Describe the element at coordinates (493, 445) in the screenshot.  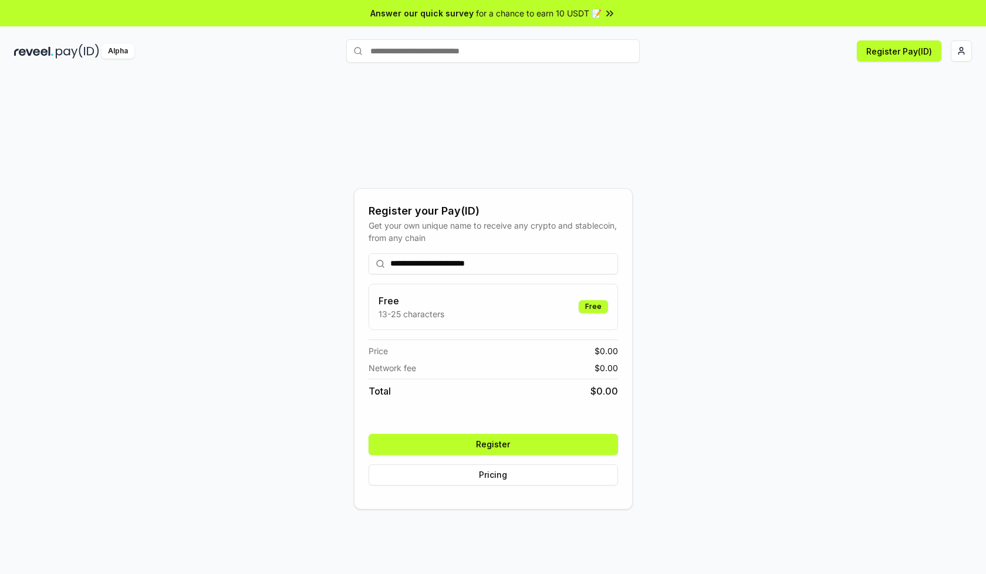
I see `button: Register` at that location.